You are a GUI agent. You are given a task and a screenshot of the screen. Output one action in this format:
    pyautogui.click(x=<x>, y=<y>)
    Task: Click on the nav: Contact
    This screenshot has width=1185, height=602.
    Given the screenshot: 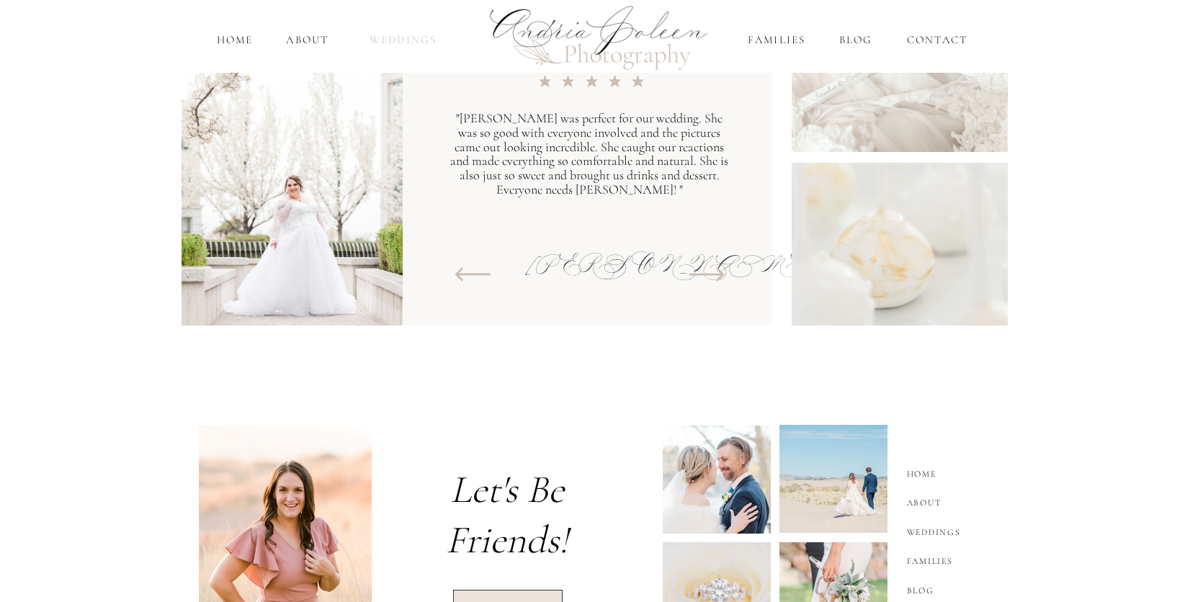 What is the action you would take?
    pyautogui.click(x=937, y=40)
    